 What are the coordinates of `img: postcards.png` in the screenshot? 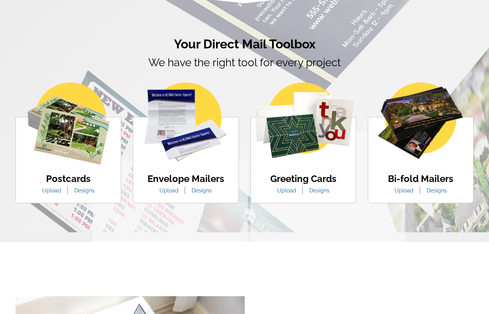 It's located at (69, 124).